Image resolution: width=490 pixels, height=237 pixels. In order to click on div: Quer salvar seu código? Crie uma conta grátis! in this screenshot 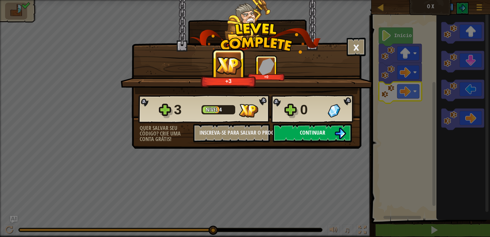, I will do `click(166, 133)`.